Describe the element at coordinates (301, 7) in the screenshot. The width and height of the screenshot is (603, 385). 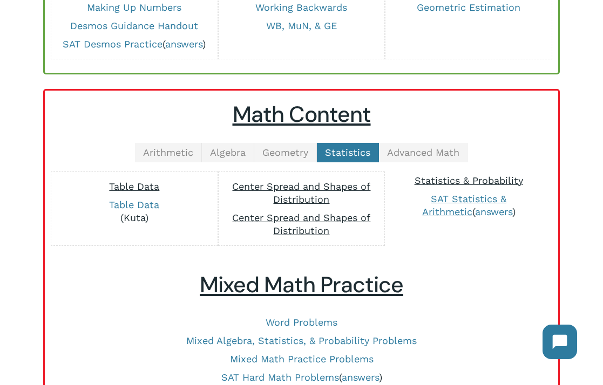
I see `a: Working Backwards` at that location.